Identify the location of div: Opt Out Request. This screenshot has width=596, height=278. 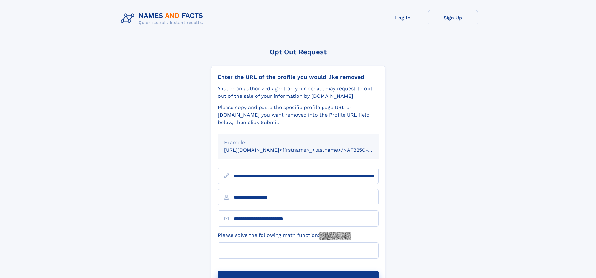
(298, 52).